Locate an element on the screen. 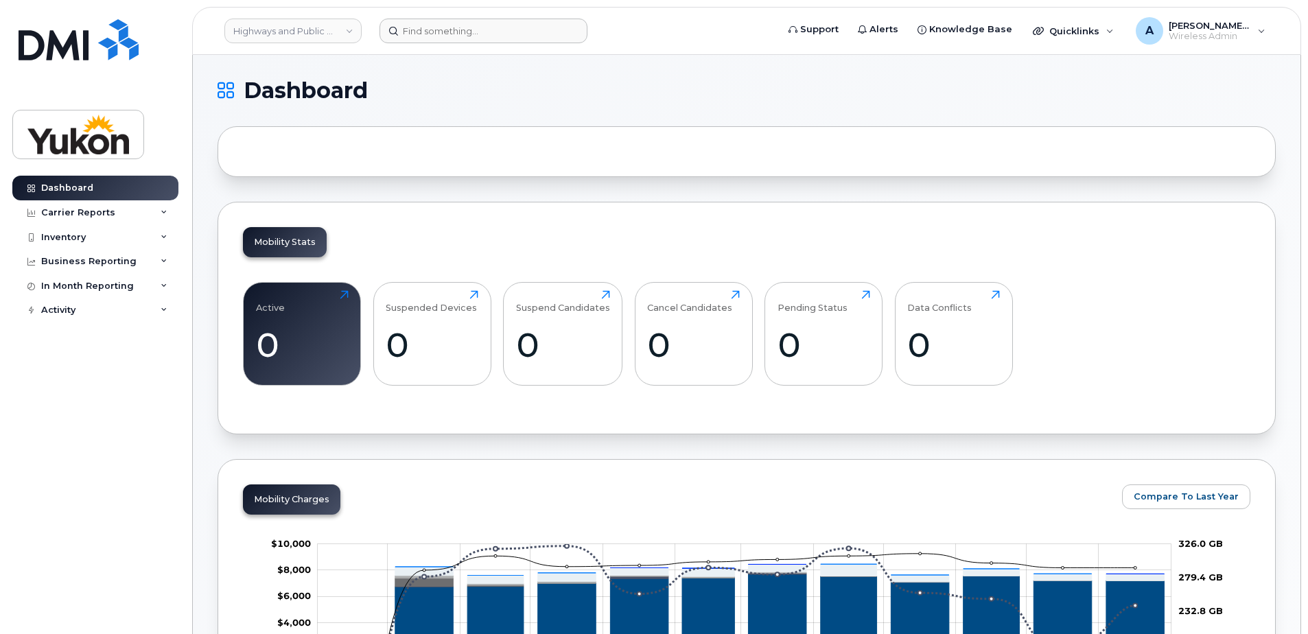 This screenshot has height=634, width=1308. div: Active is located at coordinates (270, 301).